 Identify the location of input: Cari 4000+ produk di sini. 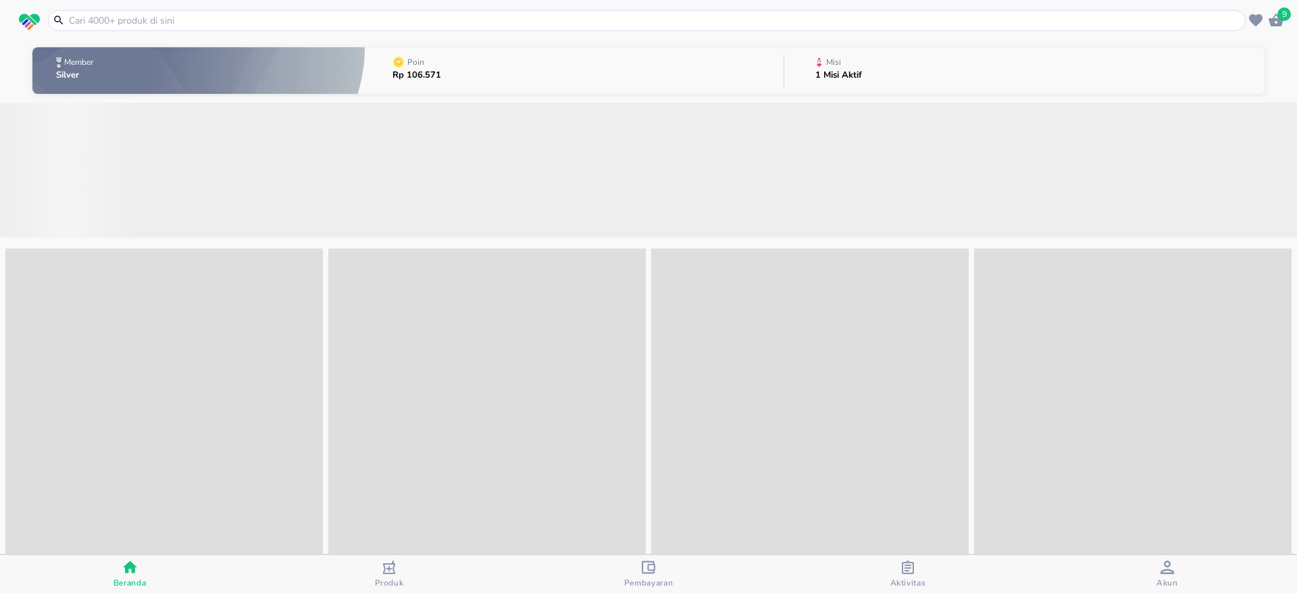
(654, 20).